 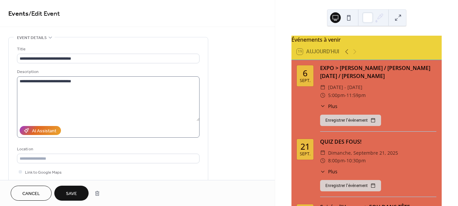 What do you see at coordinates (107, 72) in the screenshot?
I see `div: Description` at bounding box center [107, 72].